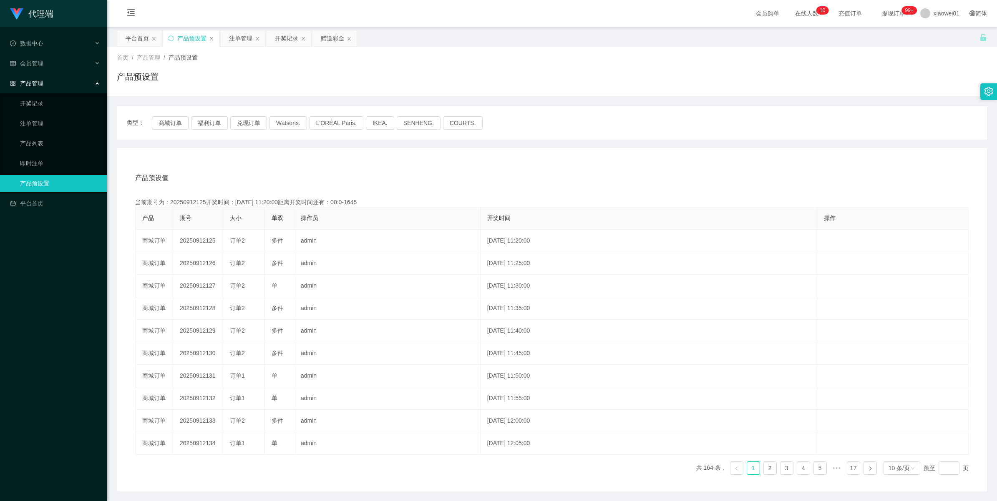 The width and height of the screenshot is (997, 501). I want to click on td: 20250912133, so click(198, 421).